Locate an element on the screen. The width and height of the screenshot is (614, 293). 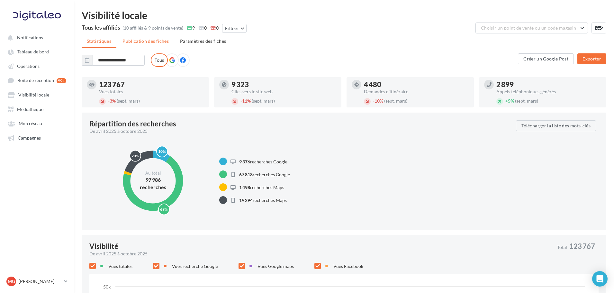
a: Boîte de réception 99+ is located at coordinates (37, 80).